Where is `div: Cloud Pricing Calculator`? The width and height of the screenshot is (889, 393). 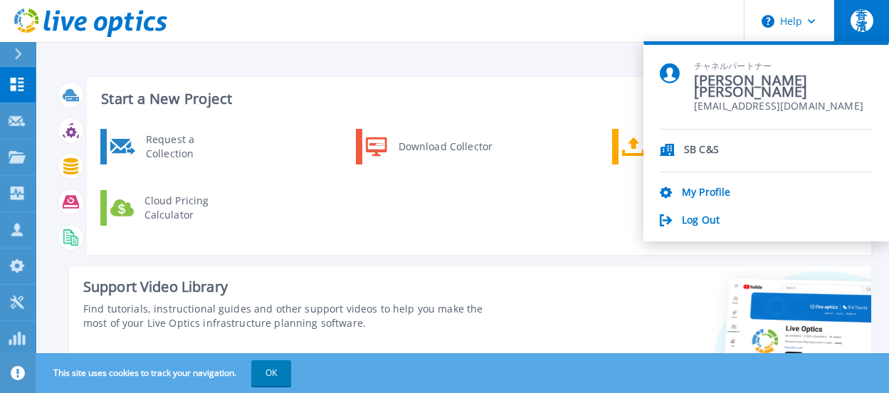
div: Cloud Pricing Calculator is located at coordinates (190, 208).